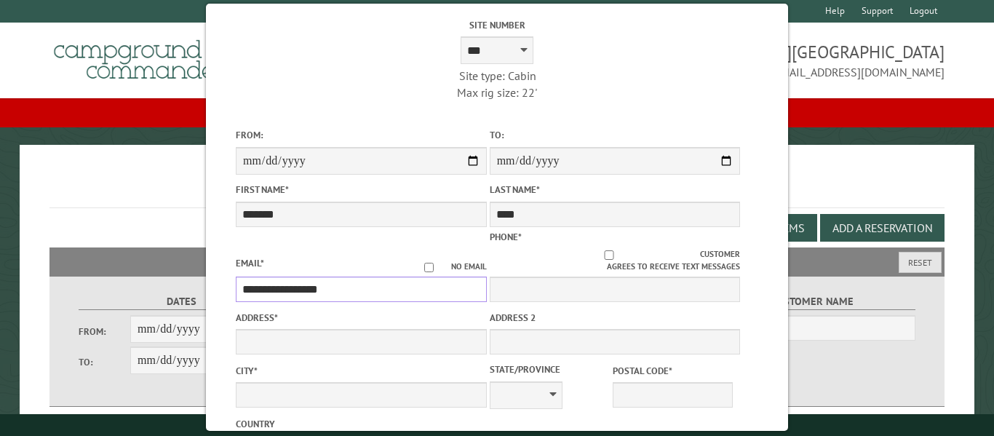 This screenshot has width=994, height=436. Describe the element at coordinates (497, 76) in the screenshot. I see `div: Site type: Cabin` at that location.